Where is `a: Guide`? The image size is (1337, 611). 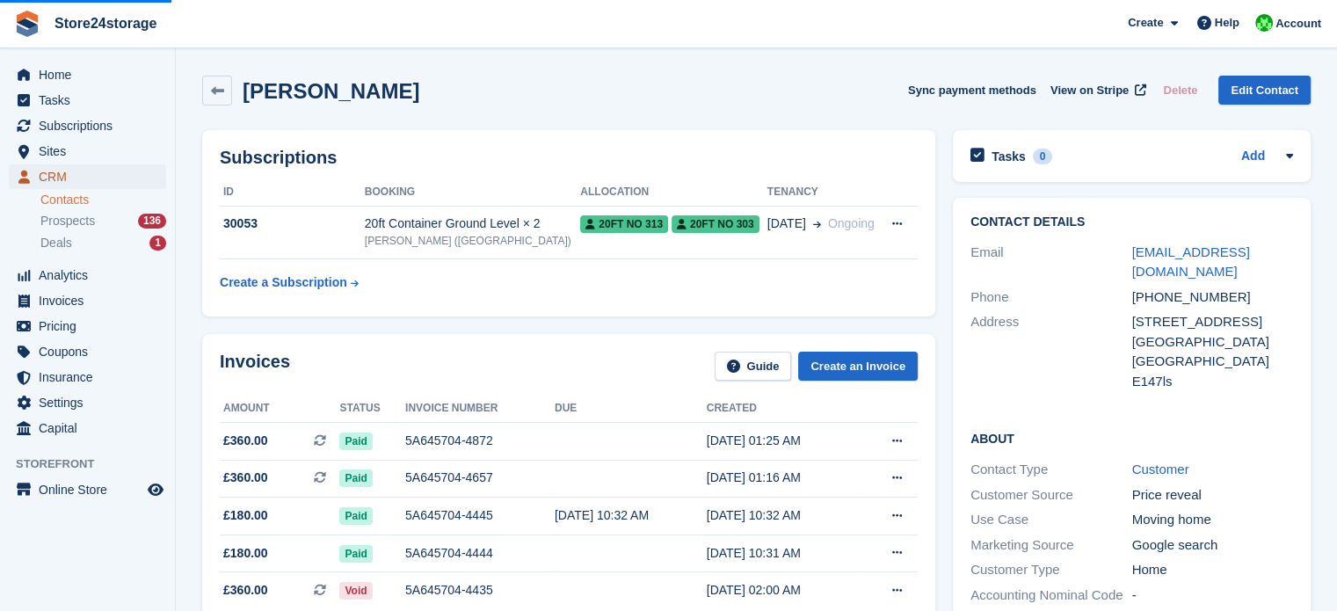 a: Guide is located at coordinates (753, 366).